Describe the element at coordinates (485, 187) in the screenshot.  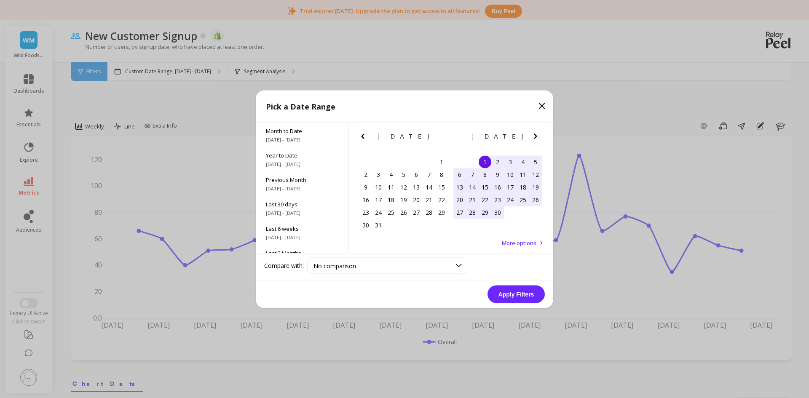
I see `div: Choose Tuesday, April 15th, 2025` at that location.